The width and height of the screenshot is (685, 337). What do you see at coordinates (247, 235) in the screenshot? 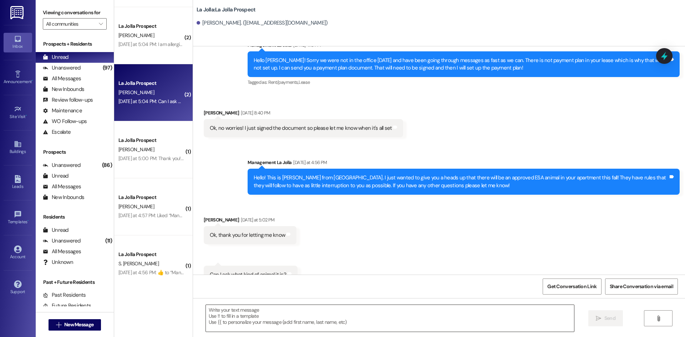
I see `div: Ok, thank you for letting me know` at bounding box center [247, 235].